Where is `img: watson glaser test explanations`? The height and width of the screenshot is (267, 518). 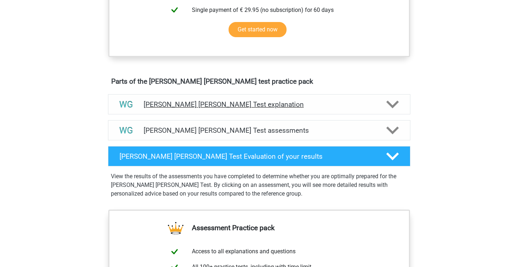
img: watson glaser test explanations is located at coordinates (126, 104).